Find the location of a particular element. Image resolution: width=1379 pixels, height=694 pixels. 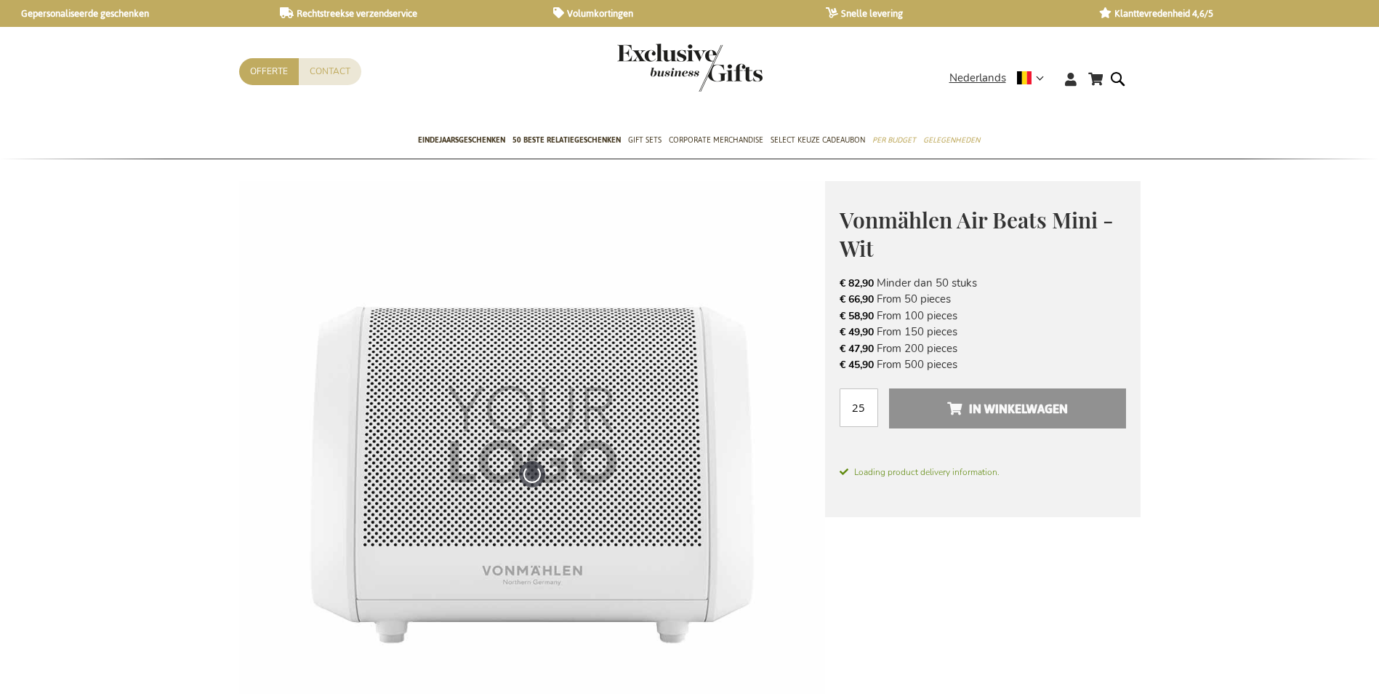

li: Minder dan 50 stuks is located at coordinates (983, 283).